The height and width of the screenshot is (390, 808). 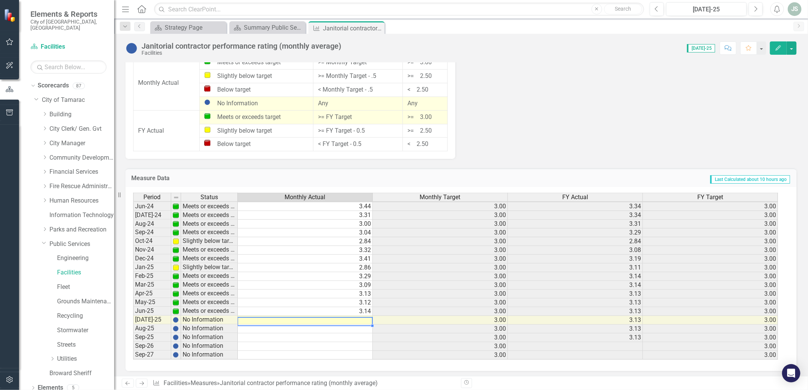 What do you see at coordinates (305, 233) in the screenshot?
I see `td: 3.04` at bounding box center [305, 233].